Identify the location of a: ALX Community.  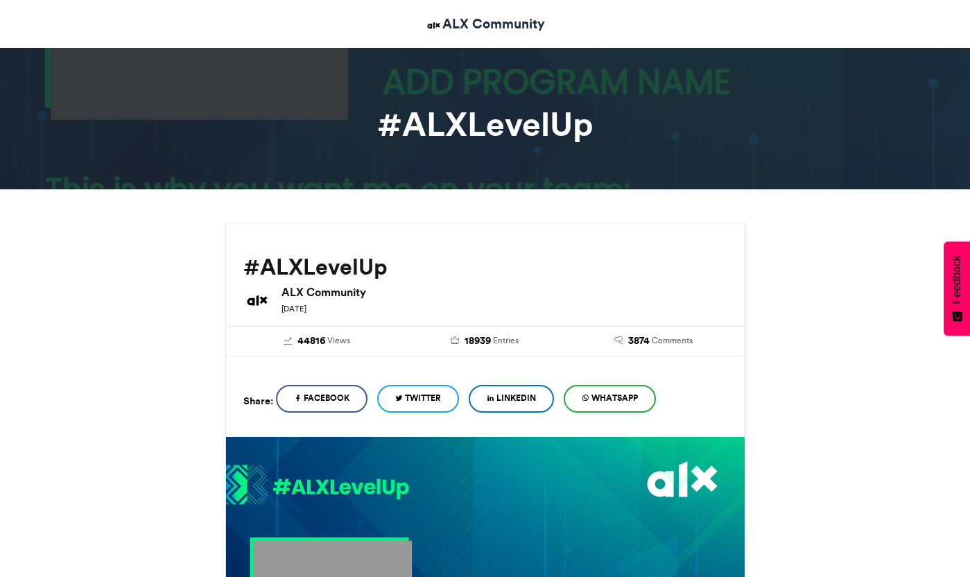
(485, 24).